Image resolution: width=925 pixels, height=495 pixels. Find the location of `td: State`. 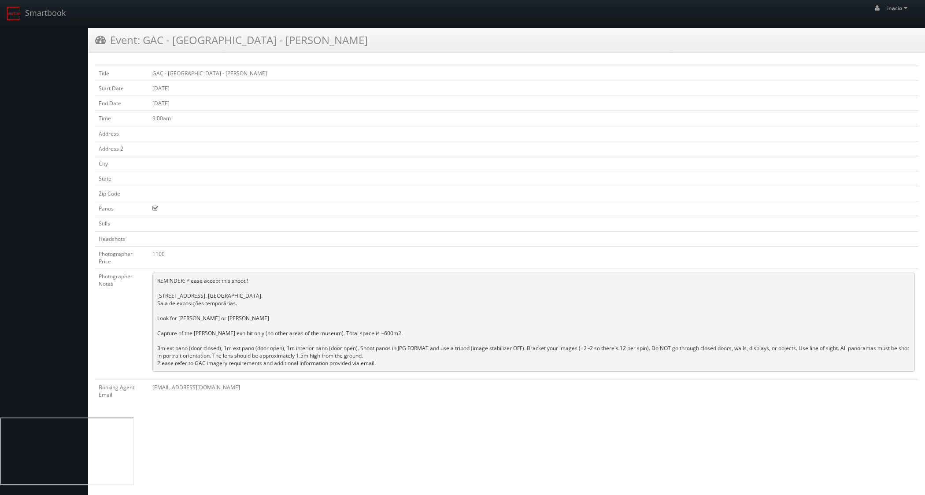

td: State is located at coordinates (122, 178).